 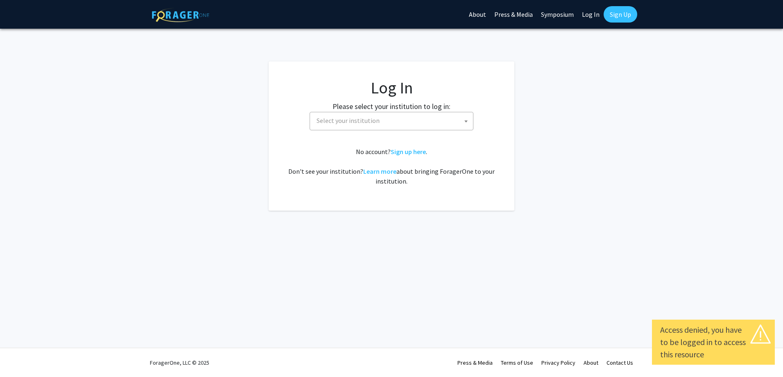 What do you see at coordinates (391, 166) in the screenshot?
I see `div: No account? . Don't see your institution? about bringing ForagerOne to your institution.` at bounding box center [391, 166].